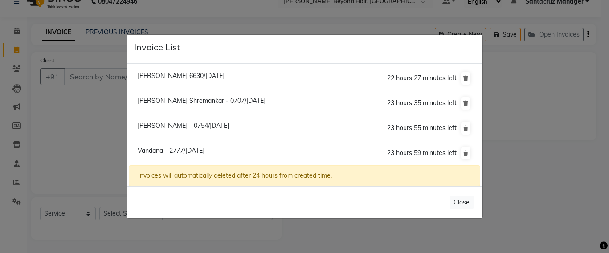 This screenshot has height=253, width=609. I want to click on span: 22 hours 27 minutes left, so click(422, 78).